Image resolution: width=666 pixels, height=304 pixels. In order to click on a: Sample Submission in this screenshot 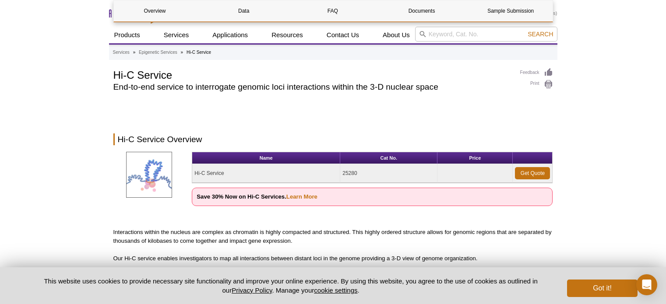, I will do `click(511, 11)`.